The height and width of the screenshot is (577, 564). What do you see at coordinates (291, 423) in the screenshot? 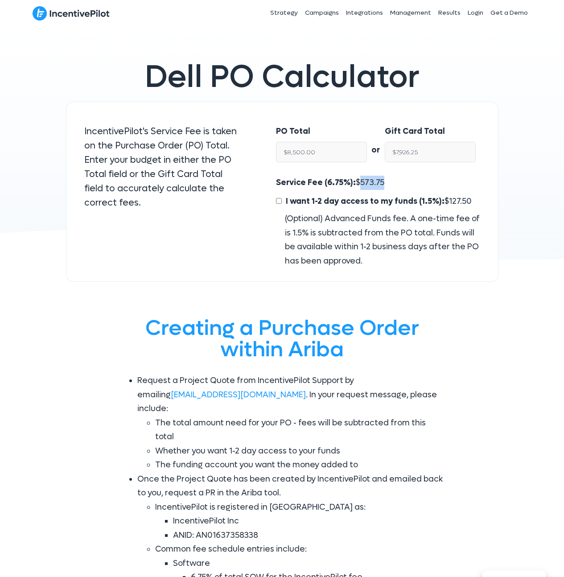
I see `li: Request a Project Quote from IncentivePilot Support by emailing . In your request message, please...` at bounding box center [291, 423].